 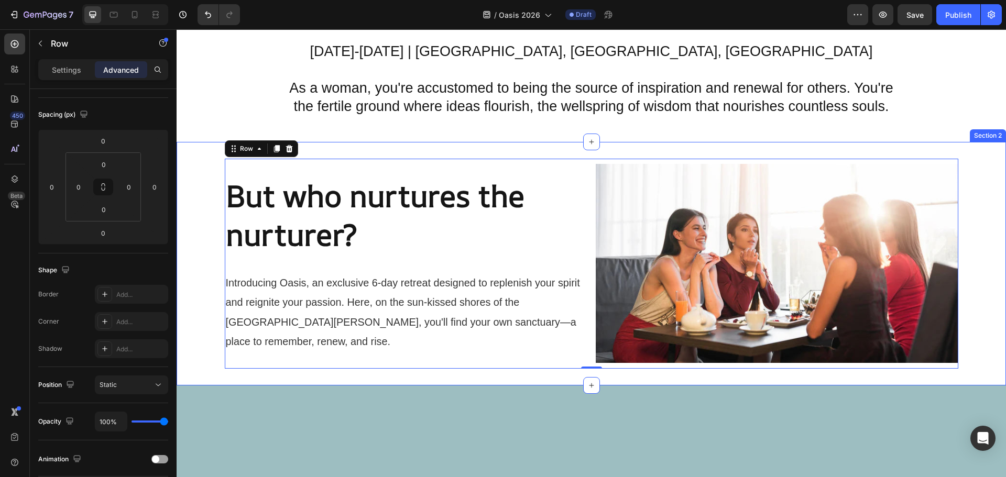 What do you see at coordinates (61, 460) in the screenshot?
I see `div: Animation` at bounding box center [61, 460].